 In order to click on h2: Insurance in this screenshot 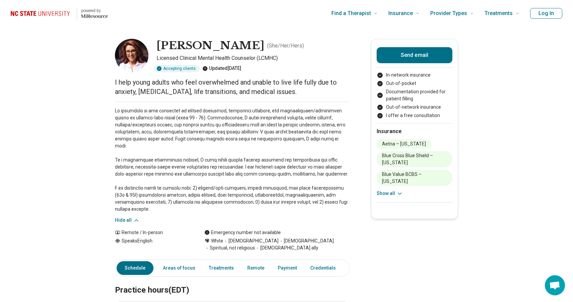, I will do `click(414, 132)`.